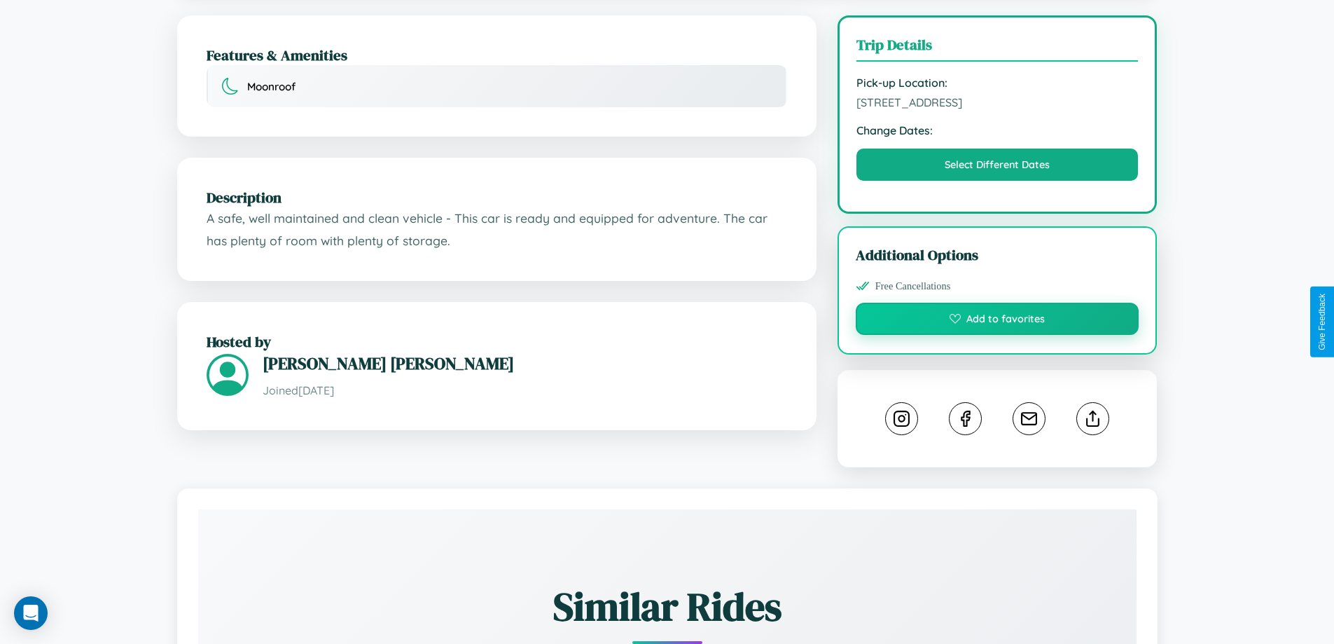 The image size is (1334, 644). I want to click on div: Give Feedback, so click(1322, 321).